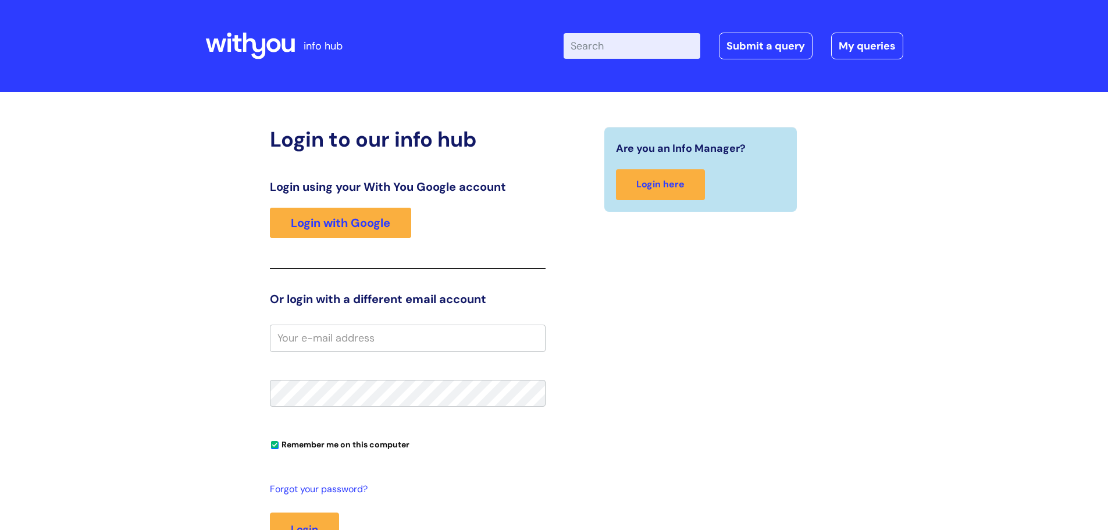 The height and width of the screenshot is (530, 1108). Describe the element at coordinates (765, 46) in the screenshot. I see `a: Submit a query` at that location.